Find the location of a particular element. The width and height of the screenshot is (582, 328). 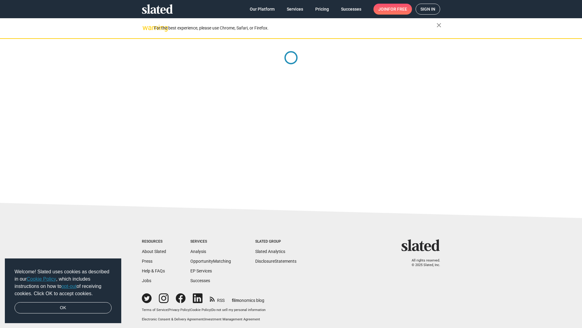

span: Pricing is located at coordinates (322, 9).